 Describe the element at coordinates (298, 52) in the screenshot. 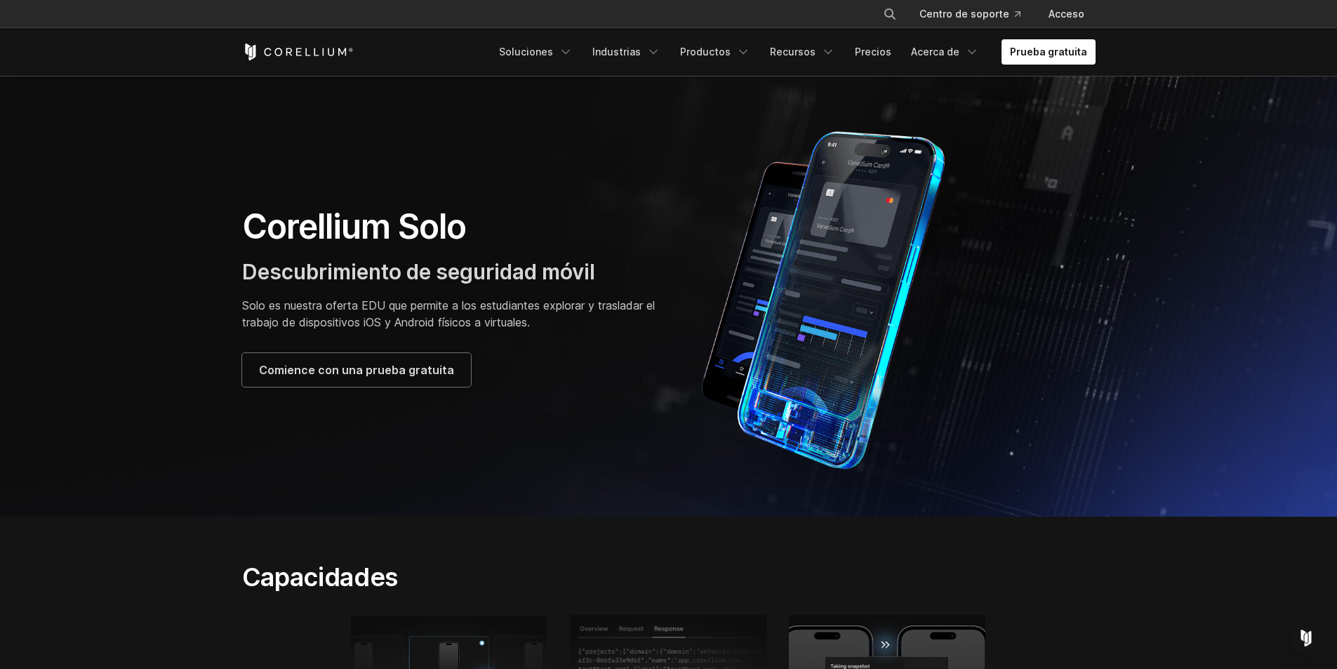

I see `a: Inicio de Corellium` at that location.